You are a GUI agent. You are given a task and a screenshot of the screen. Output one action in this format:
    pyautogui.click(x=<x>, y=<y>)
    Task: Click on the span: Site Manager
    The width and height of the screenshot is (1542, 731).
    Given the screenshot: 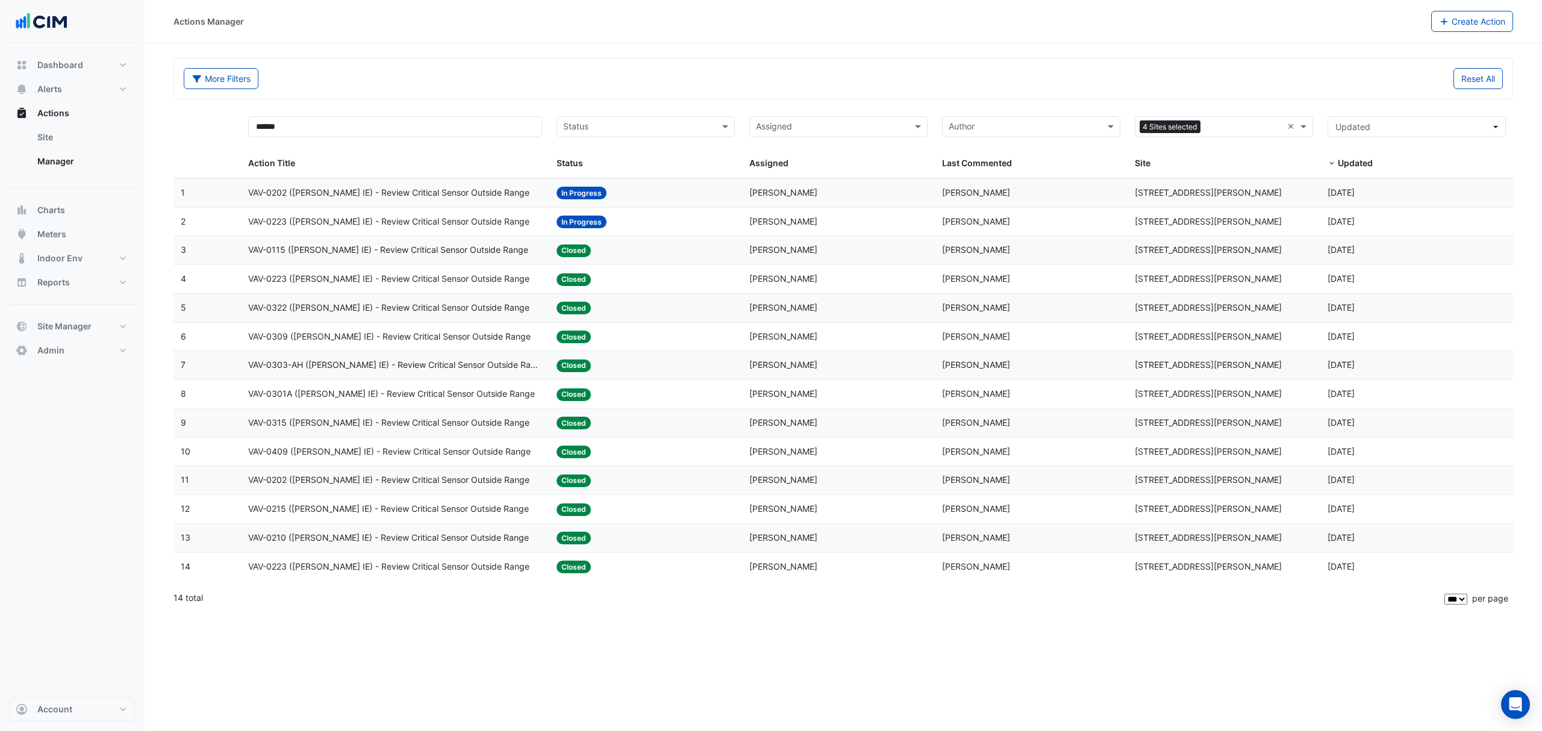 What is the action you would take?
    pyautogui.click(x=64, y=327)
    